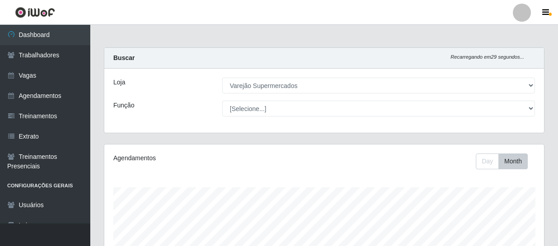  I want to click on button: Day, so click(487, 161).